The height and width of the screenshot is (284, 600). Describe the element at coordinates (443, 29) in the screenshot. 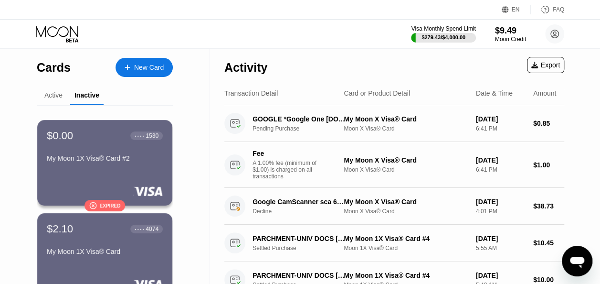

I see `div: Visa Monthly Spend Limit` at that location.